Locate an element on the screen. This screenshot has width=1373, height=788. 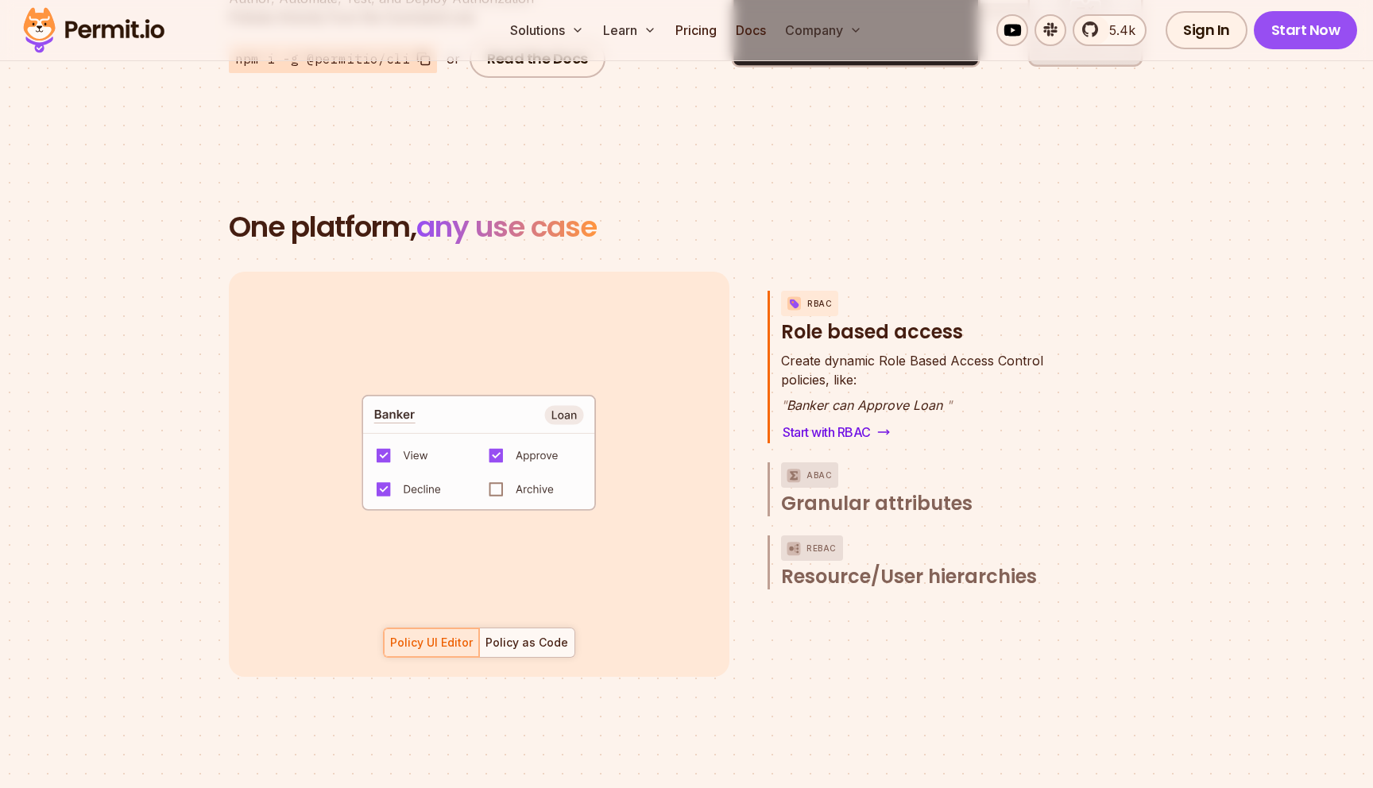
a: Start with RBAC is located at coordinates (836, 432).